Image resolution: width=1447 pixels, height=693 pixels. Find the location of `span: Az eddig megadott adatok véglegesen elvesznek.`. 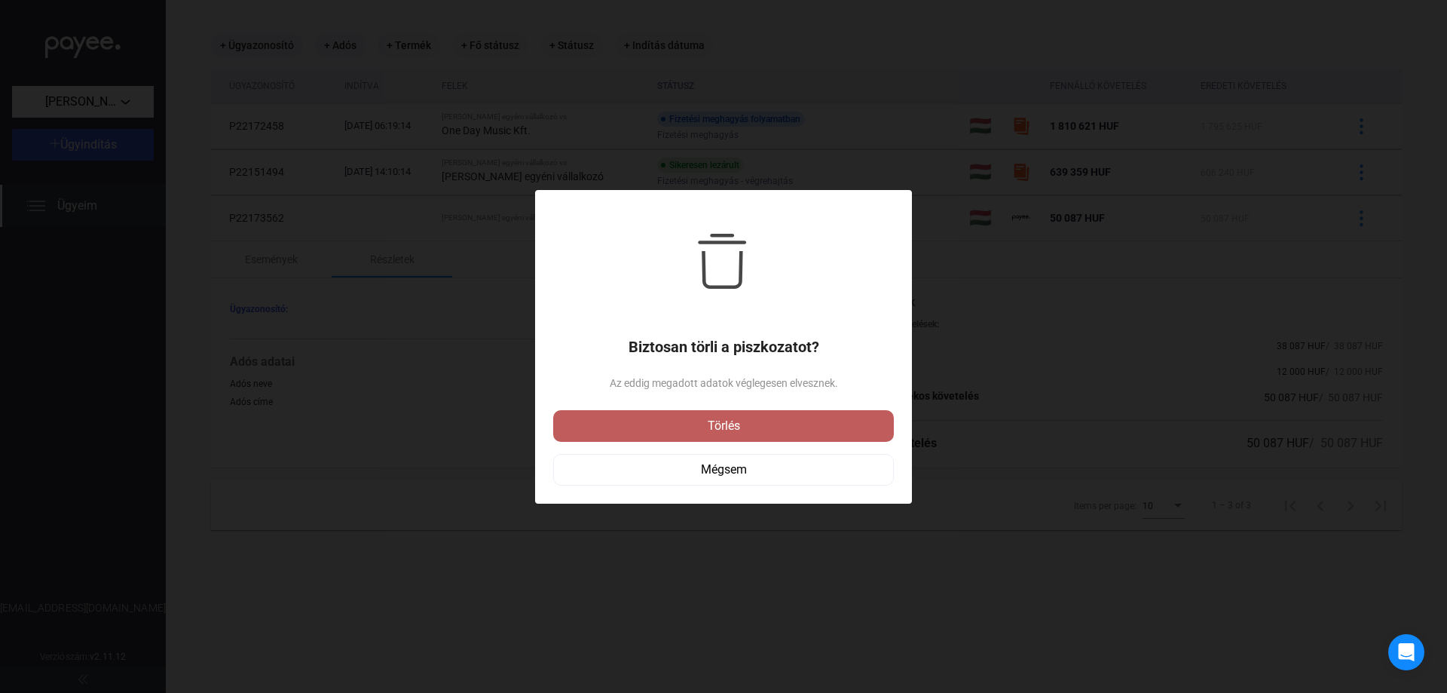

span: Az eddig megadott adatok véglegesen elvesznek. is located at coordinates (724, 383).